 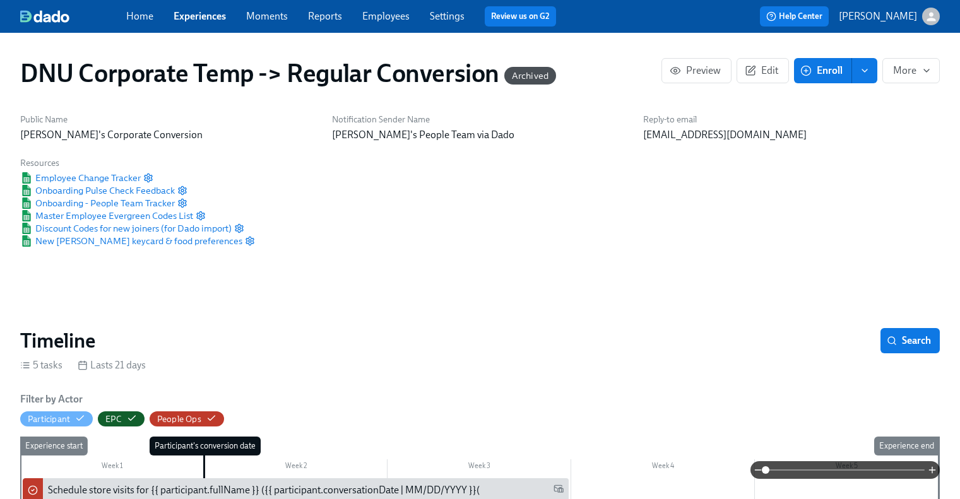 What do you see at coordinates (107, 216) in the screenshot?
I see `span: Master Employee Evergreen Codes List` at bounding box center [107, 216].